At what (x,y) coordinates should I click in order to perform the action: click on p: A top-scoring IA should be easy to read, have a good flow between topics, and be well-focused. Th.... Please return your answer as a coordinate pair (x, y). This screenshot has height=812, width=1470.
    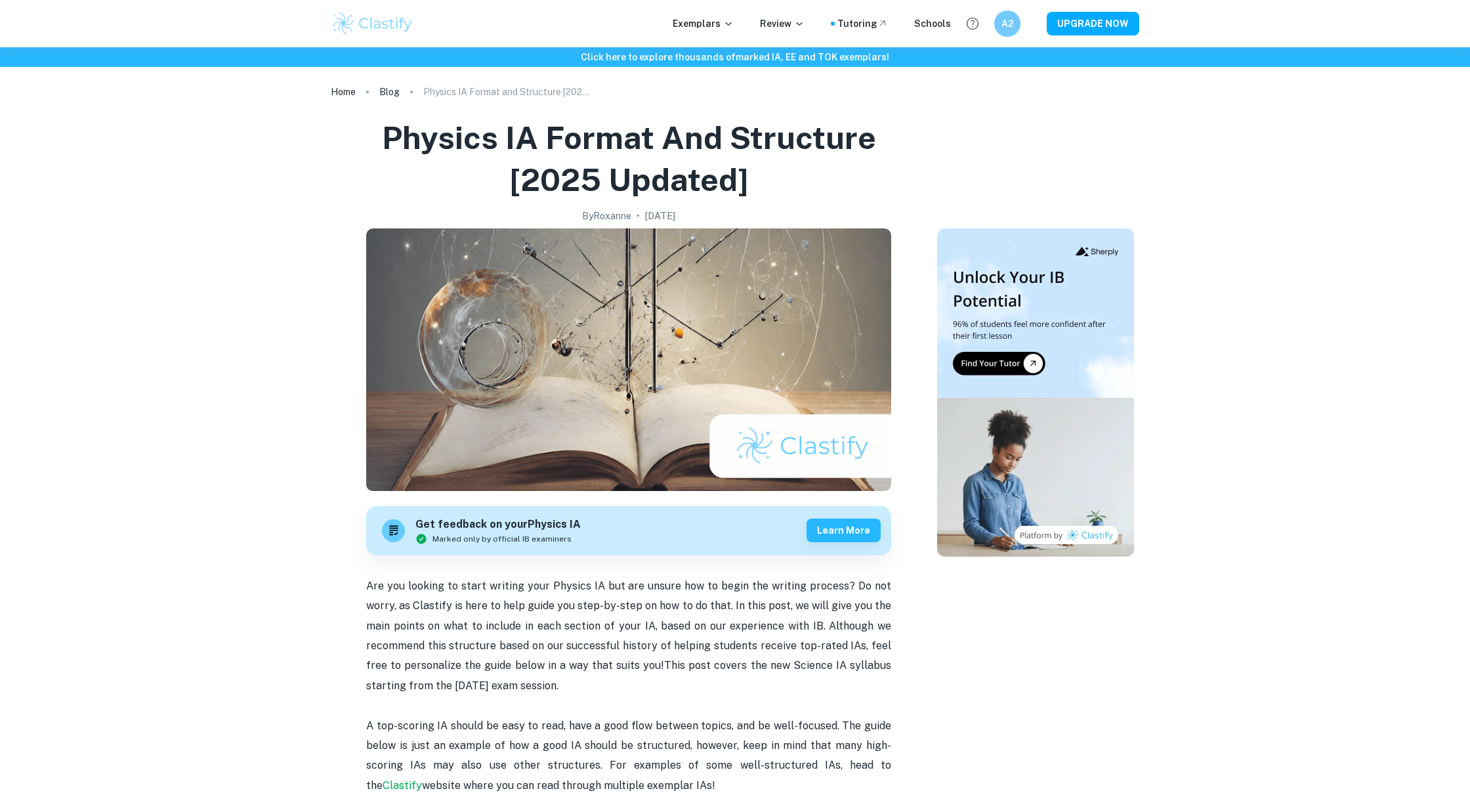
    Looking at the image, I should click on (629, 756).